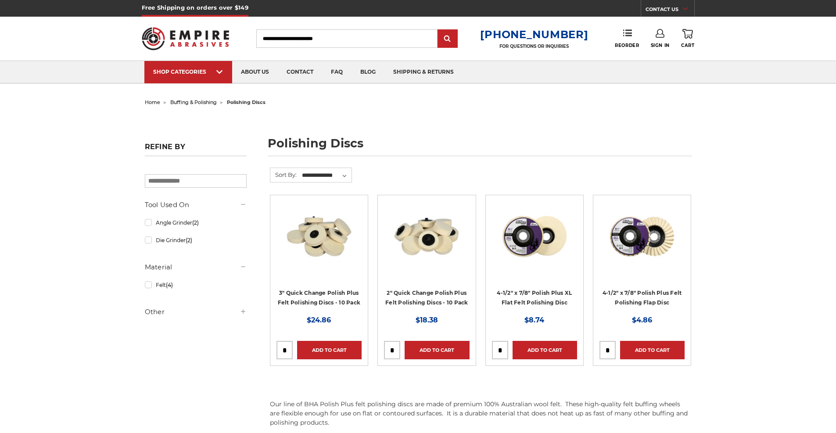 This screenshot has height=433, width=836. Describe the element at coordinates (534, 298) in the screenshot. I see `a: 4-1/2" x 7/8" Polish Plus XL Flat Felt Polishing Disc` at that location.